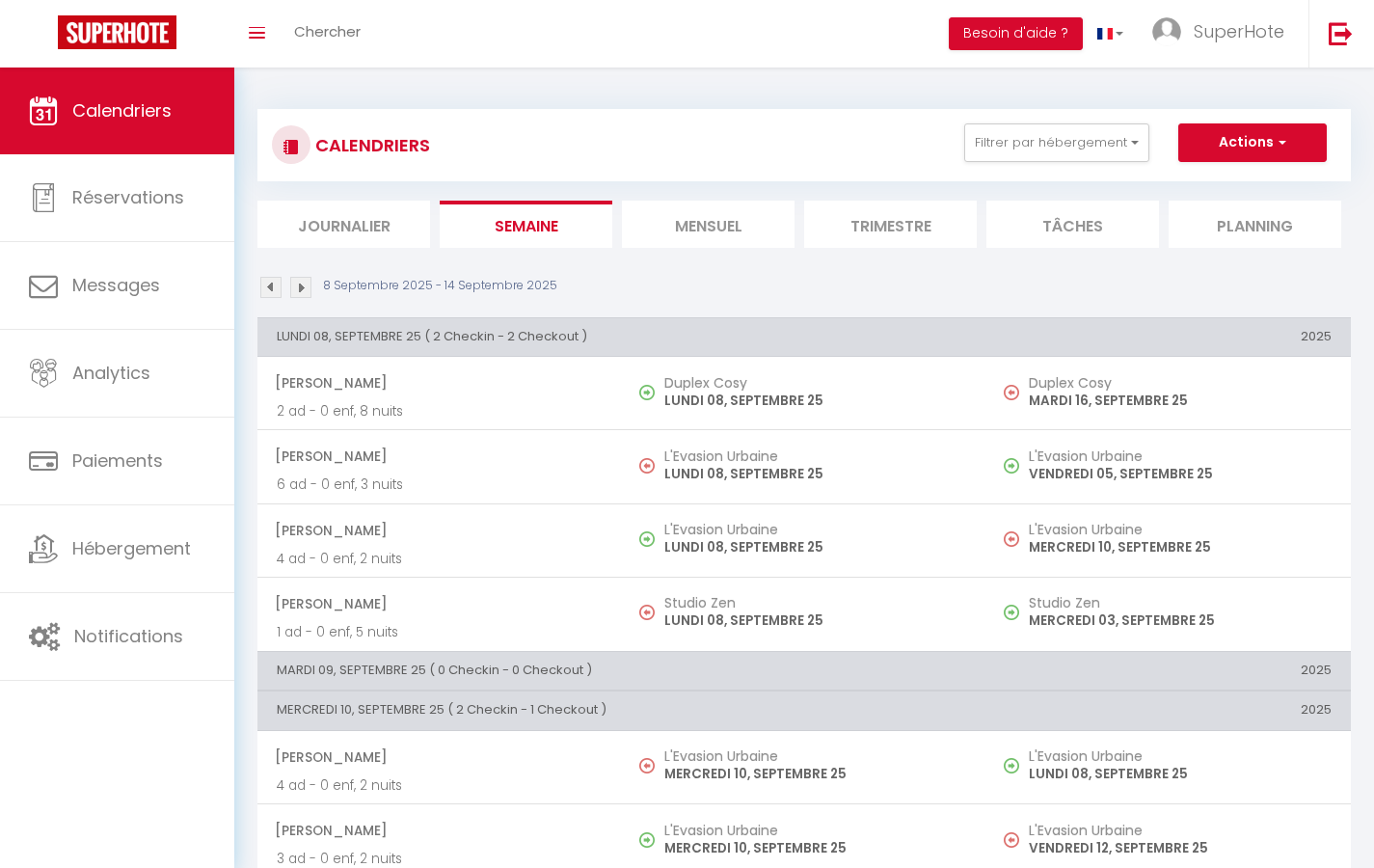  Describe the element at coordinates (117, 32) in the screenshot. I see `img: Super Booking` at that location.